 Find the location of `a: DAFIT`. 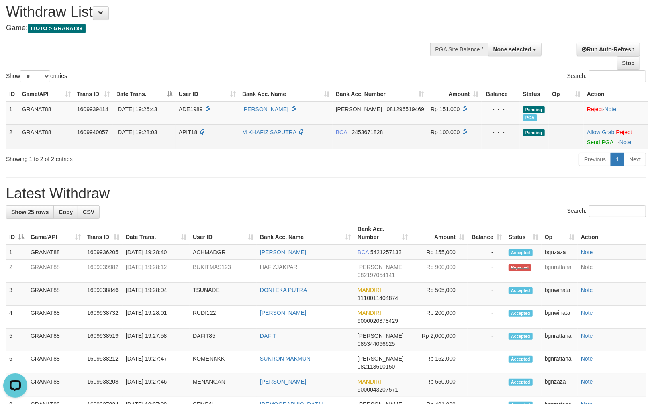

a: DAFIT is located at coordinates (268, 336).